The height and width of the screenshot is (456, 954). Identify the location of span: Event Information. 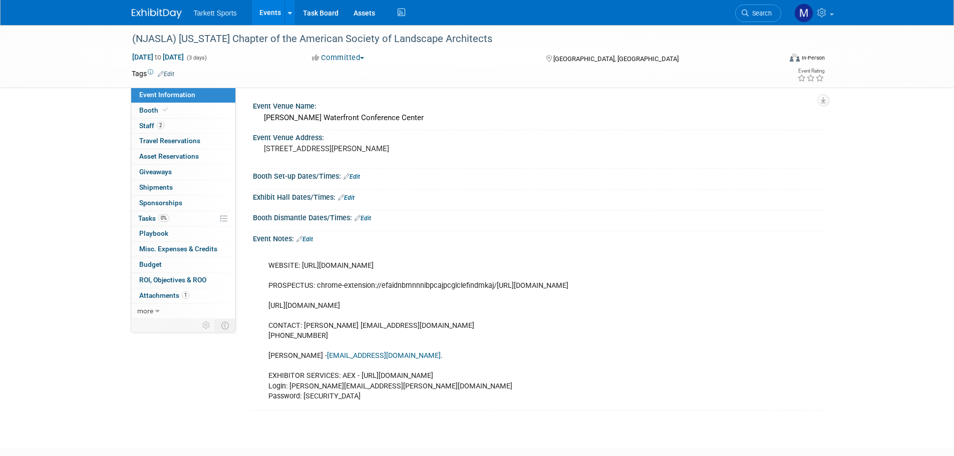
(167, 95).